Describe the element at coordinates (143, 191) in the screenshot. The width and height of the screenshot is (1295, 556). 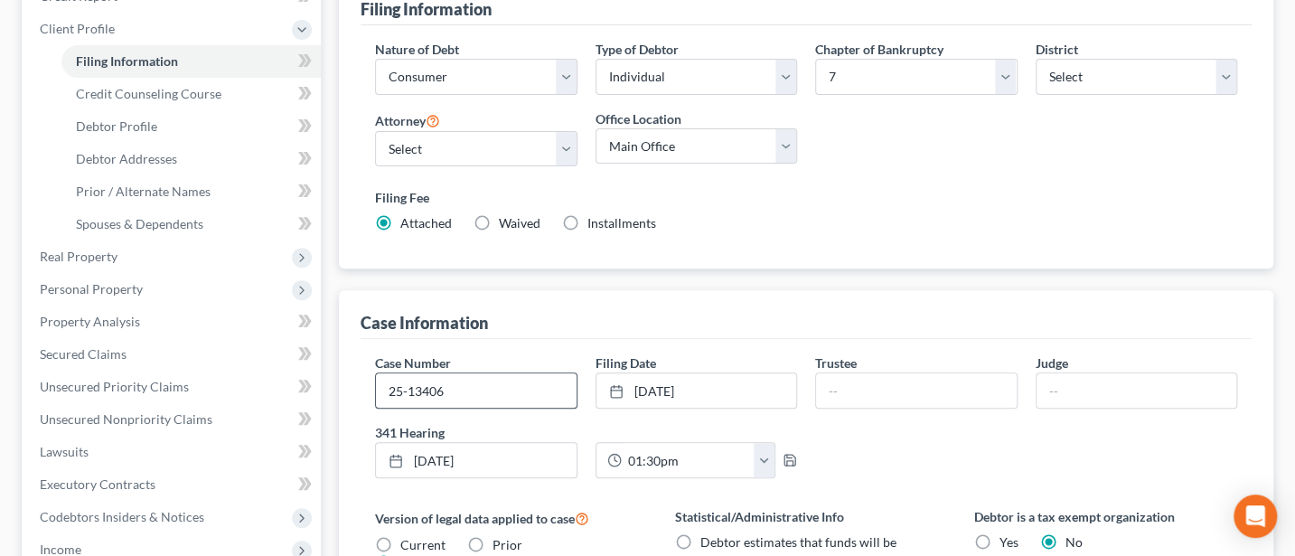
I see `span: Prior / Alternate Names` at that location.